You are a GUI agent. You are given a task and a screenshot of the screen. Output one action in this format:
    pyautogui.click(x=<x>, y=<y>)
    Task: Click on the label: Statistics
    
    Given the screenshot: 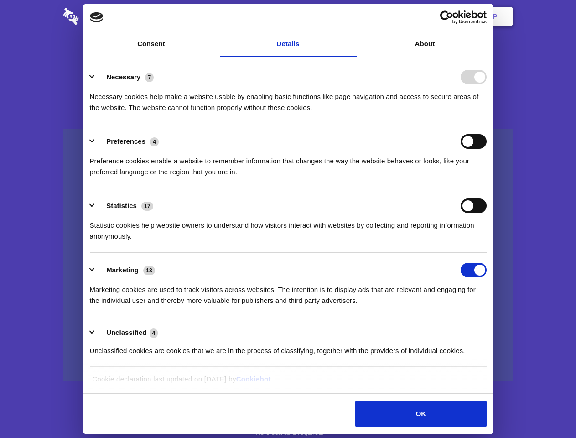 What is the action you would take?
    pyautogui.click(x=121, y=205)
    